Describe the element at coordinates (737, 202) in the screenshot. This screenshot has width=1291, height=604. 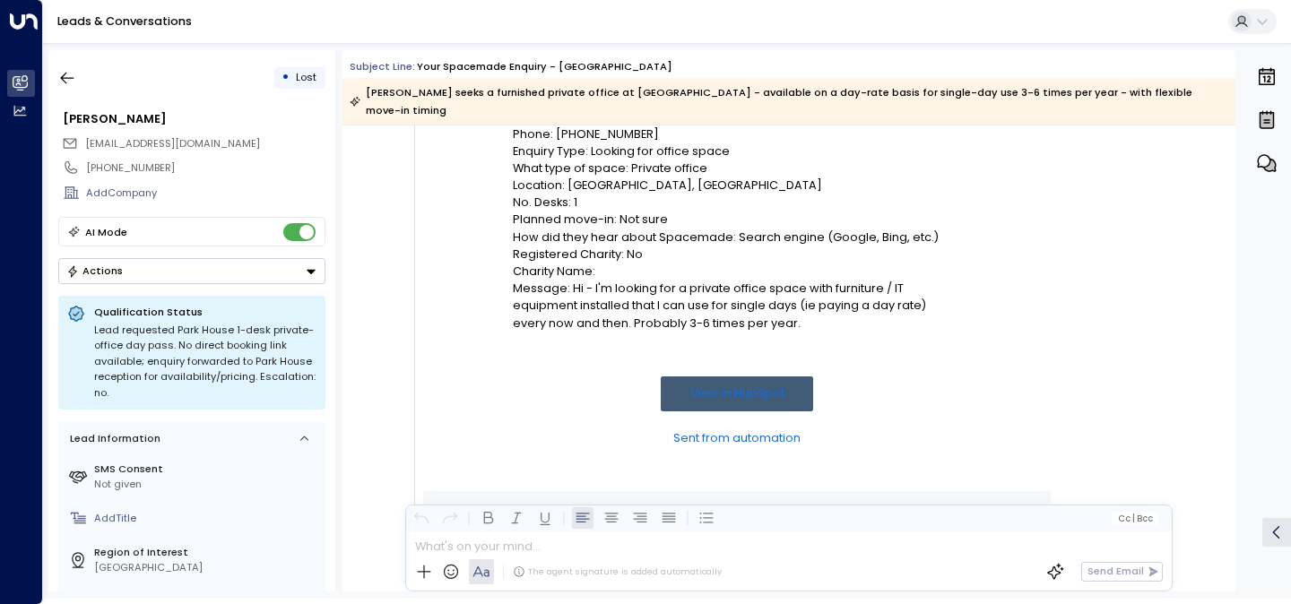
I see `p: No. Desks: 1` at that location.